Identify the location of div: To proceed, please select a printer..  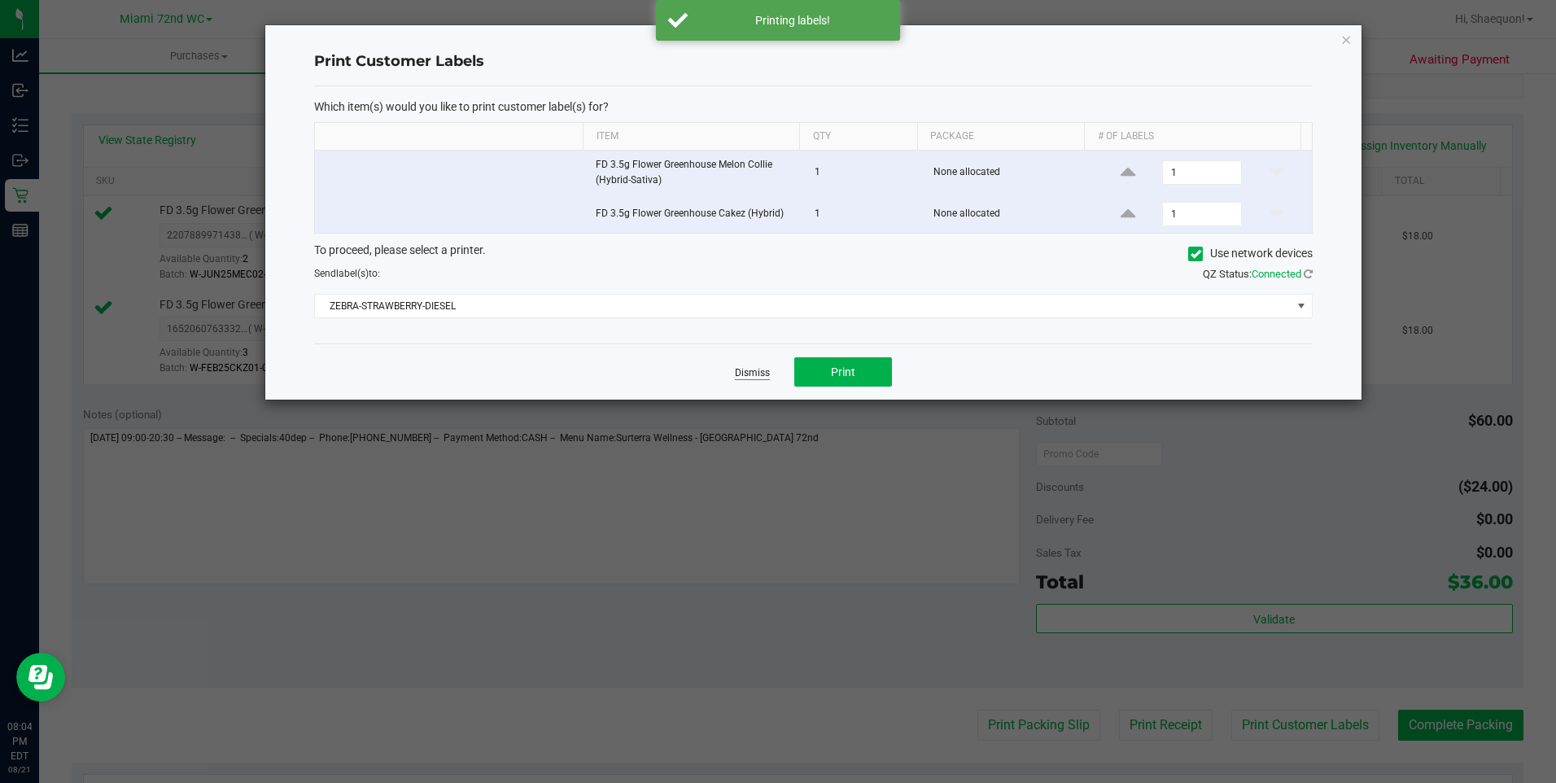
(813, 254).